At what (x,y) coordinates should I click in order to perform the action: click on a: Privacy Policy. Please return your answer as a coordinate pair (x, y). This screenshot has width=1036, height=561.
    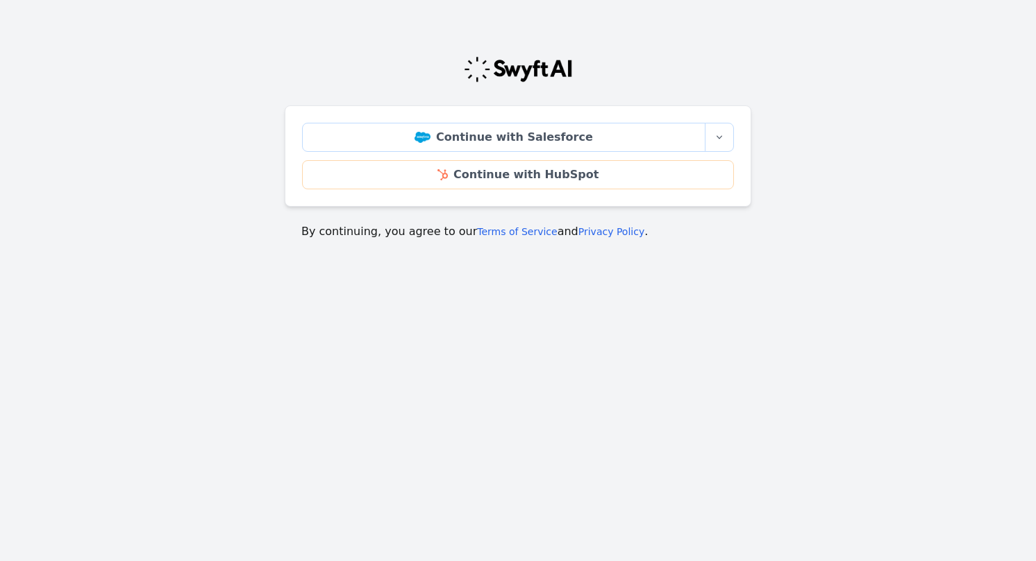
    Looking at the image, I should click on (611, 232).